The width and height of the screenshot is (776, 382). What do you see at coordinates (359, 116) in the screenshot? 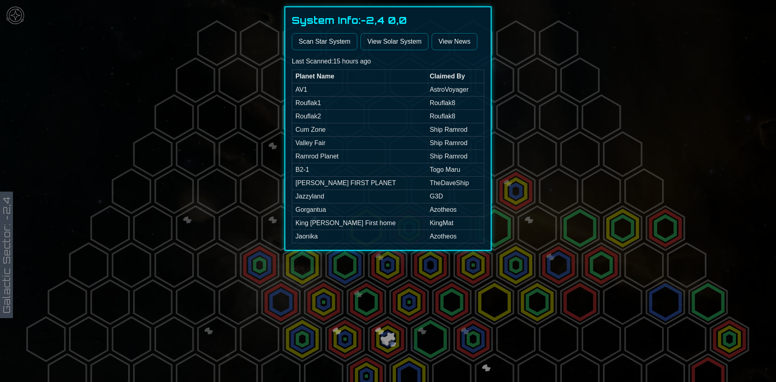
I see `td: Rouflak2` at bounding box center [359, 116].